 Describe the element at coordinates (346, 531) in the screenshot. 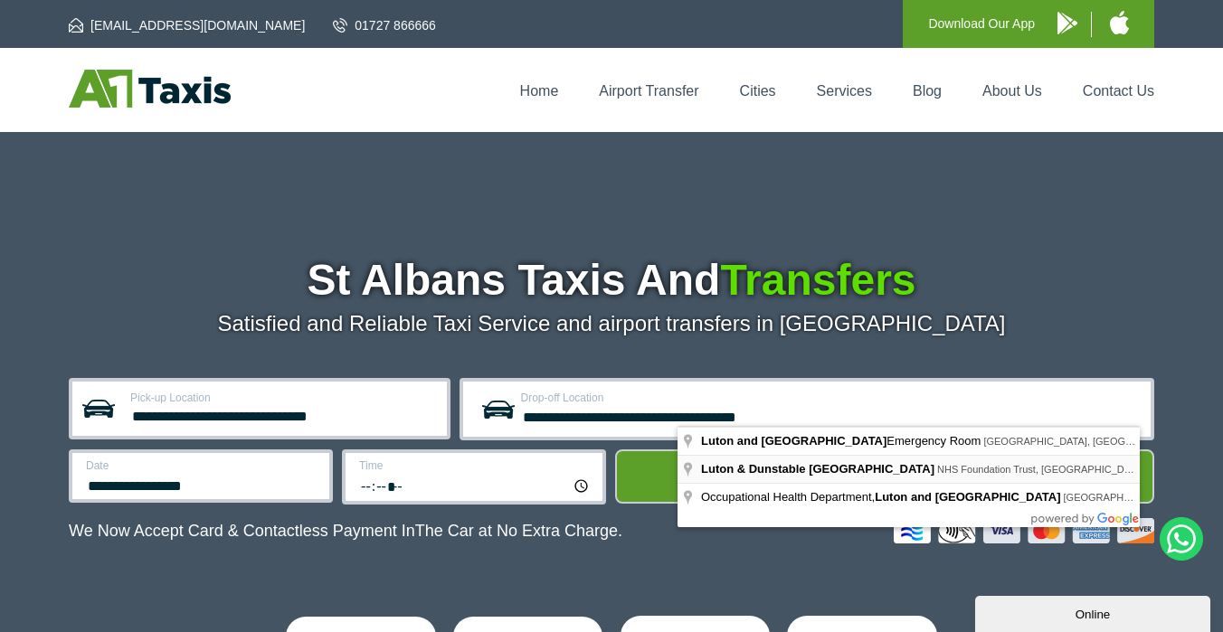

I see `p: We Now Accept Card & Contactless Payment In` at that location.